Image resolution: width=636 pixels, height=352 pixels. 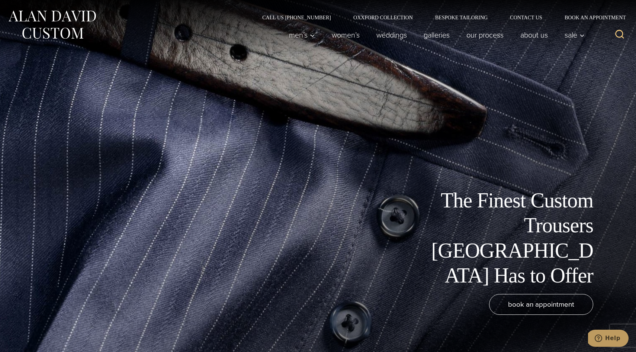 I want to click on span: book an appointment, so click(x=541, y=304).